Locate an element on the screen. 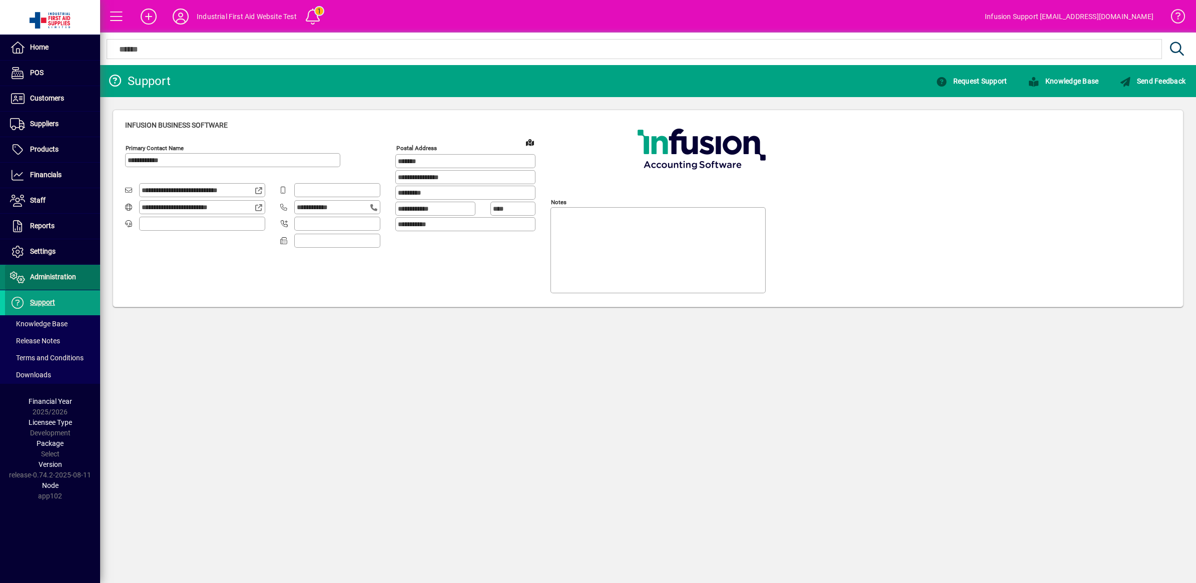  a: Downloads is located at coordinates (53, 375).